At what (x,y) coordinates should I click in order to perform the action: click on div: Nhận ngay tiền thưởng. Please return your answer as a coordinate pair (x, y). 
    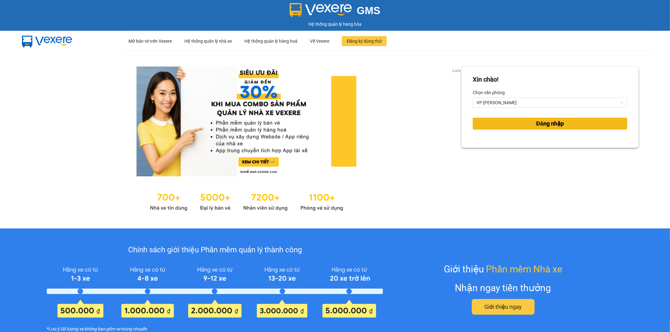
    Looking at the image, I should click on (503, 288).